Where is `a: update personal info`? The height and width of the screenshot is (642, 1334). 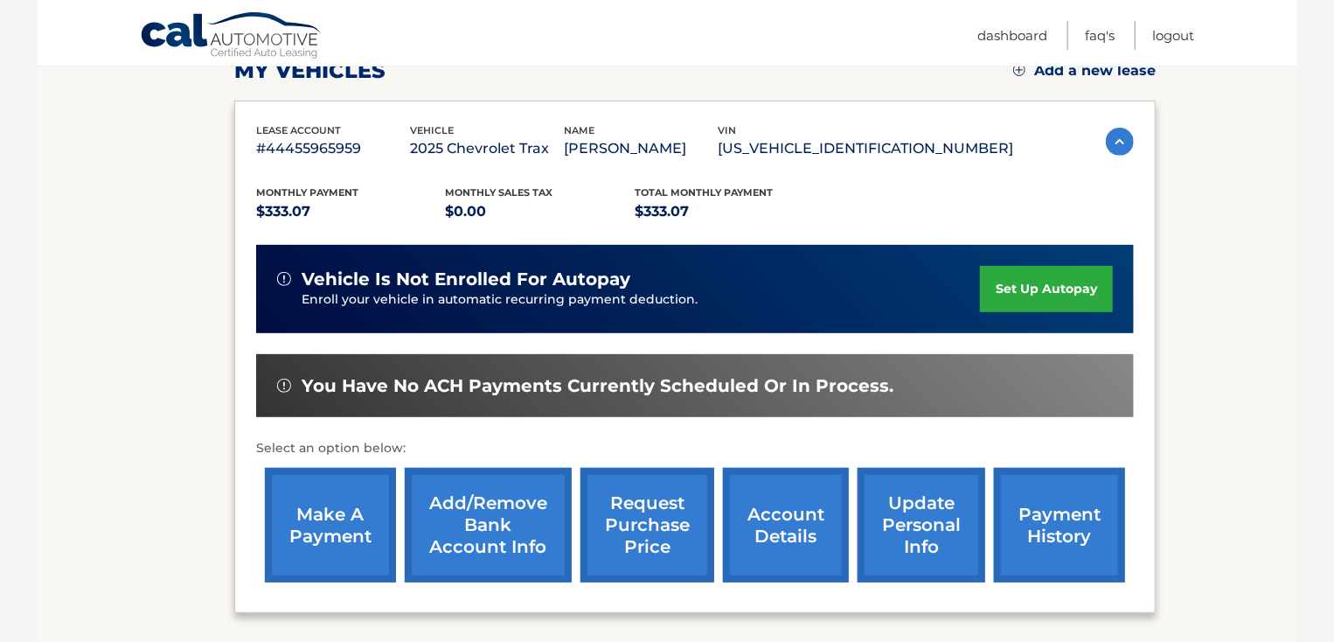
a: update personal info is located at coordinates (922, 525).